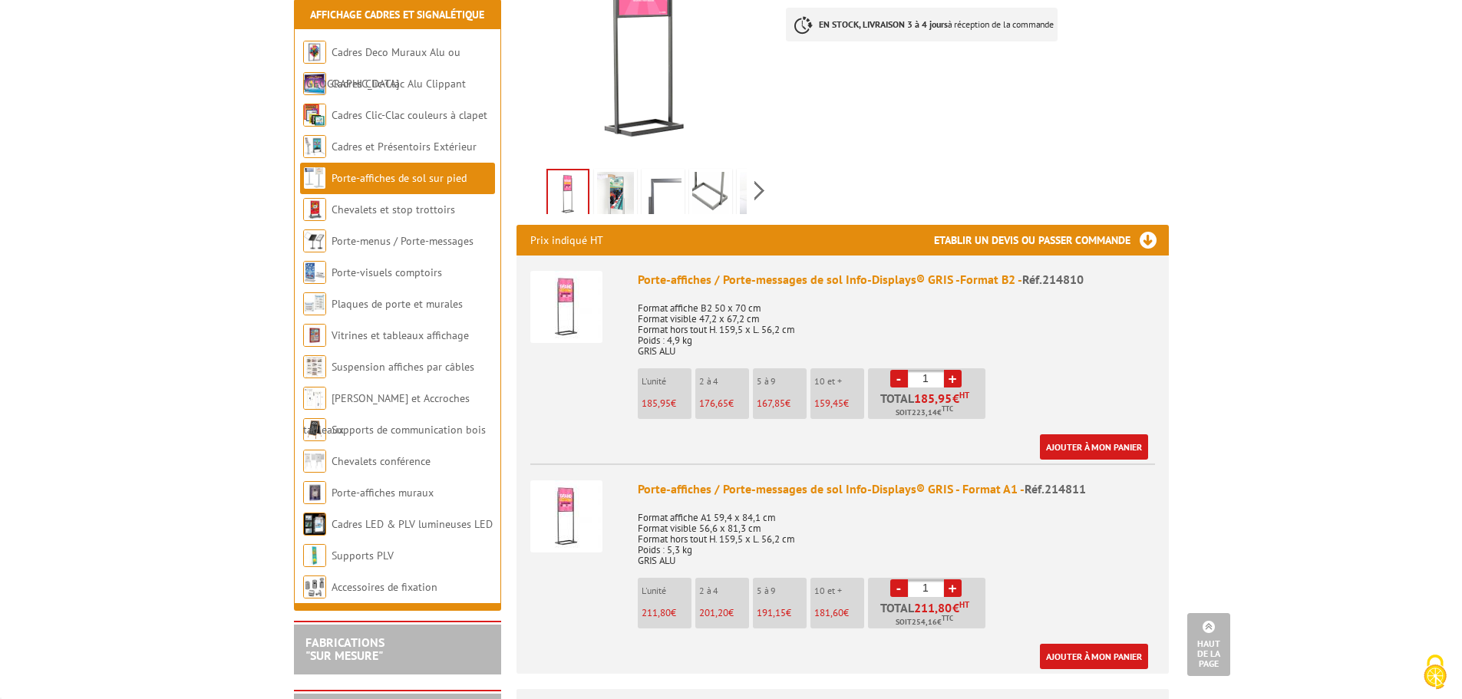 The image size is (1462, 699). I want to click on a: Cadres et Présentoirs Extérieur, so click(404, 147).